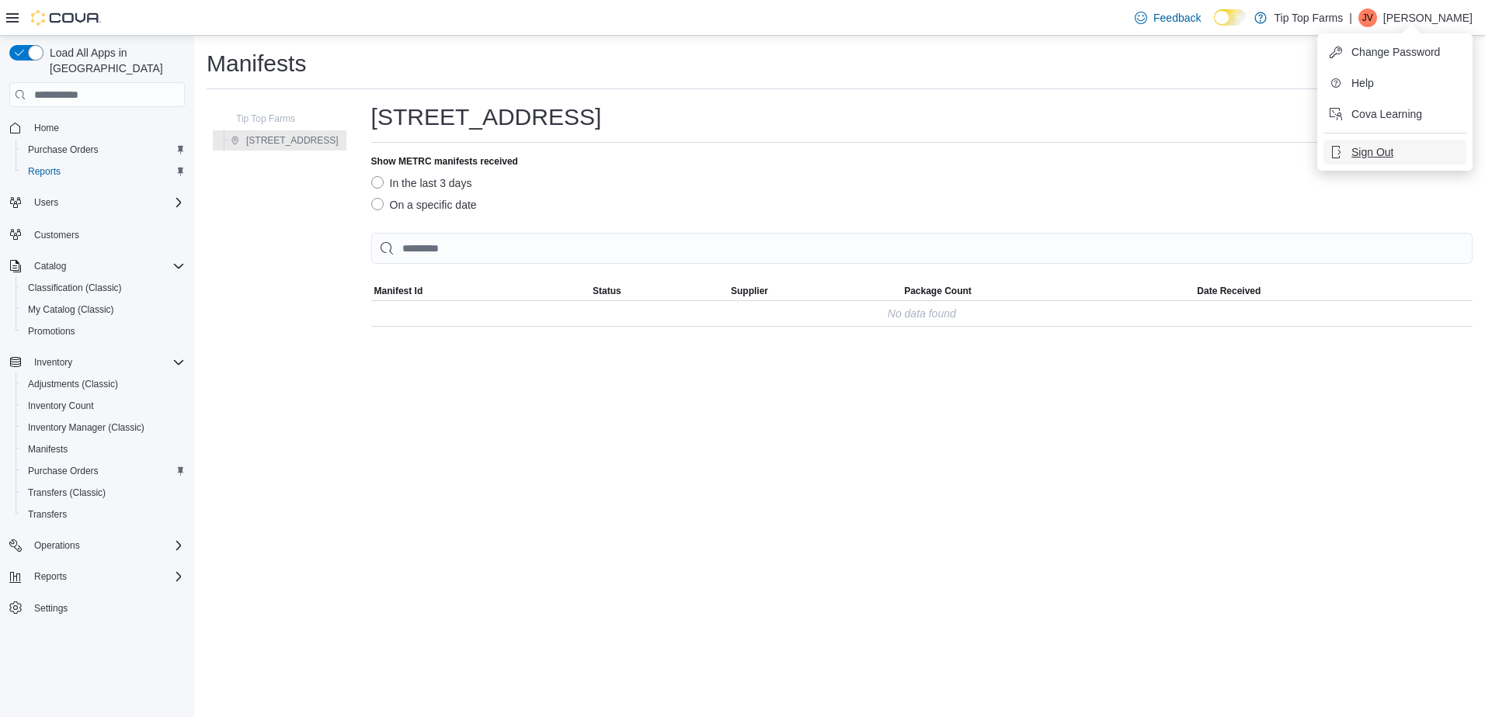 The width and height of the screenshot is (1485, 717). Describe the element at coordinates (1228, 291) in the screenshot. I see `span: Date Received` at that location.